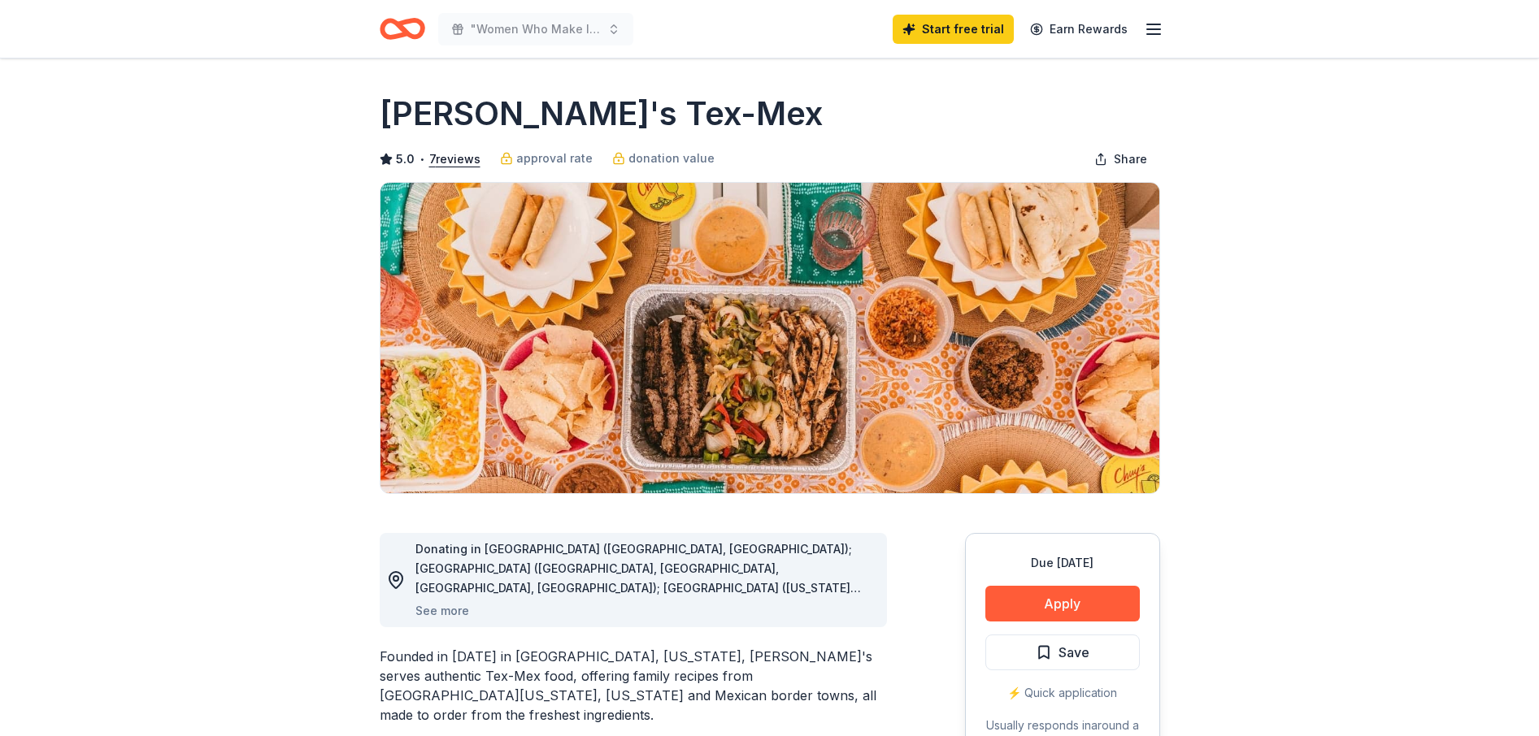 The image size is (1539, 736). Describe the element at coordinates (454, 159) in the screenshot. I see `button: 7reviews` at that location.